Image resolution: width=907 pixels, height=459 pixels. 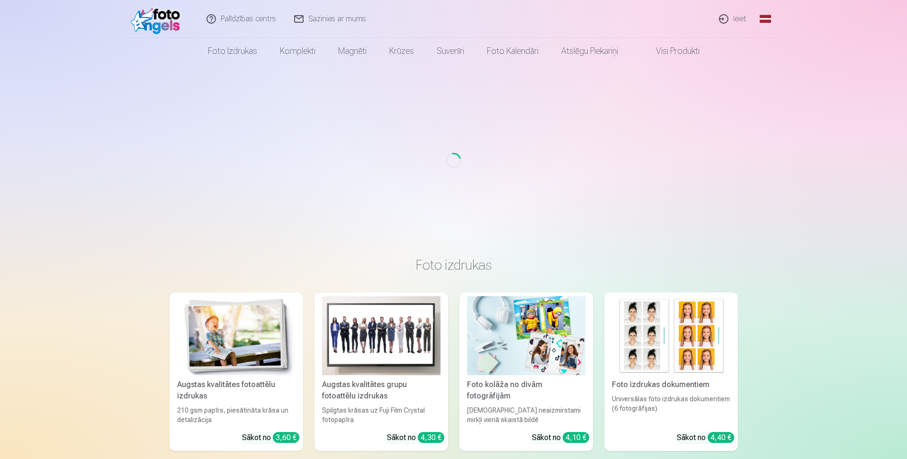 I want to click on img: Foto kolāža no divām fotogrāfijām, so click(x=526, y=336).